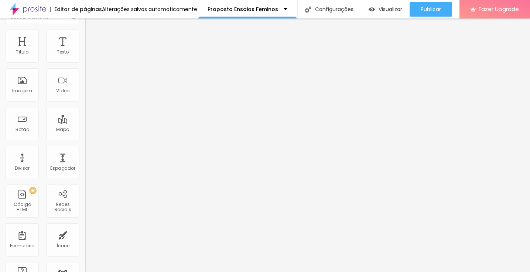  I want to click on span: Publicar, so click(431, 9).